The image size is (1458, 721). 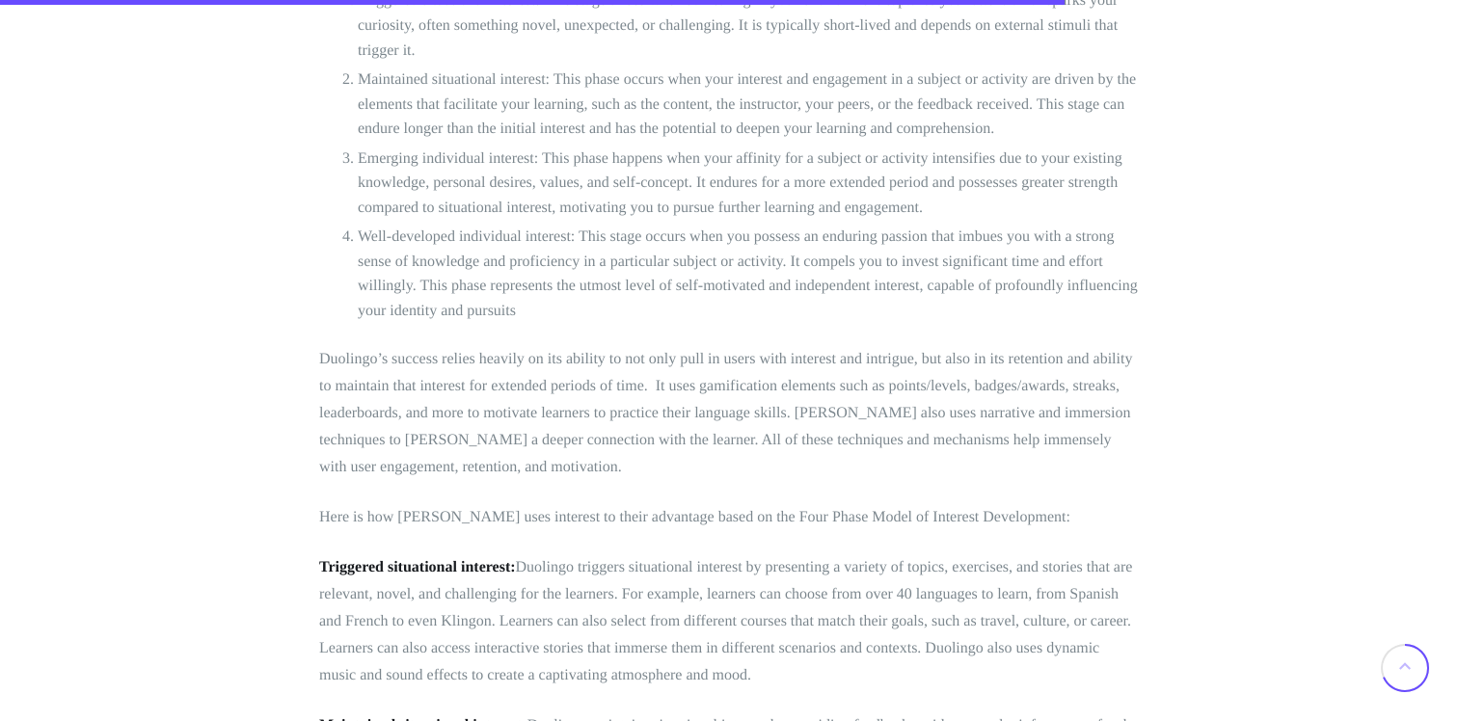 I want to click on li: Maintained situational interest: This phase occurs when your interest and engagement in a subject..., so click(x=748, y=104).